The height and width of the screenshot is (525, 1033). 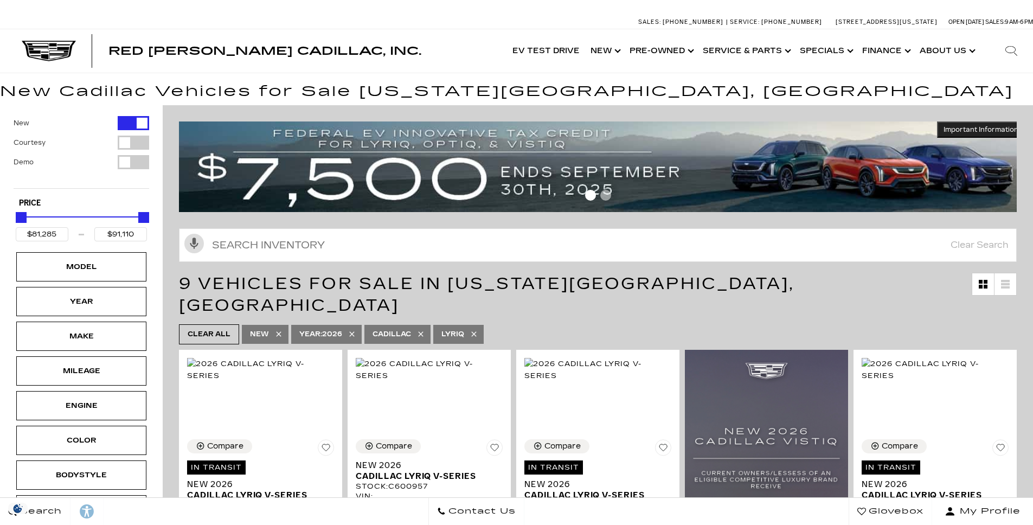 What do you see at coordinates (546, 51) in the screenshot?
I see `a: EV Test Drive` at bounding box center [546, 51].